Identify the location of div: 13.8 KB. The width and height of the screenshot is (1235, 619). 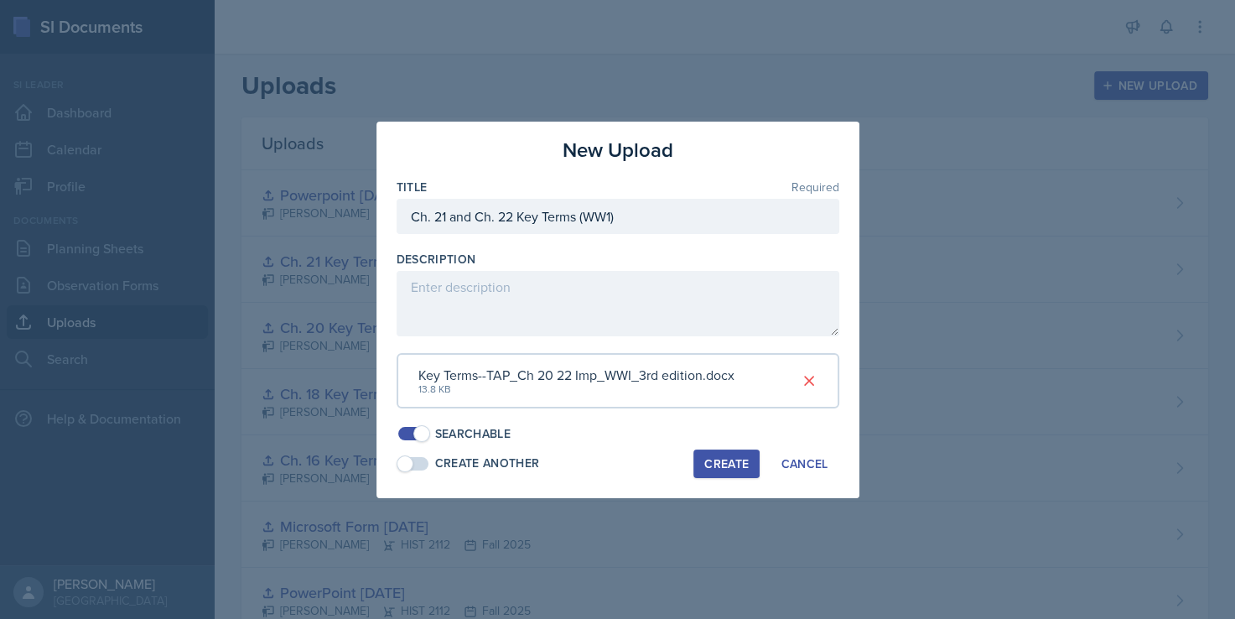
(576, 389).